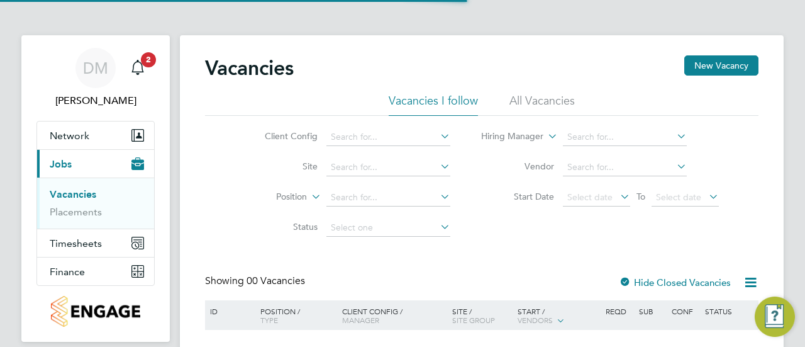 The image size is (805, 347). I want to click on div: Jobs, so click(96, 203).